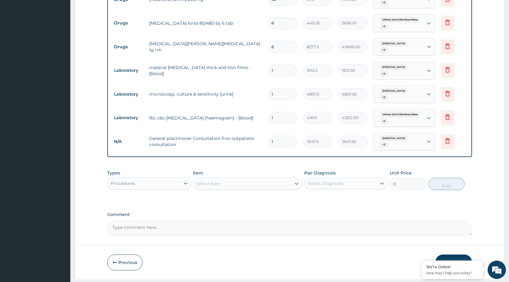 The width and height of the screenshot is (509, 282). I want to click on div: Chat with us now, so click(67, 38).